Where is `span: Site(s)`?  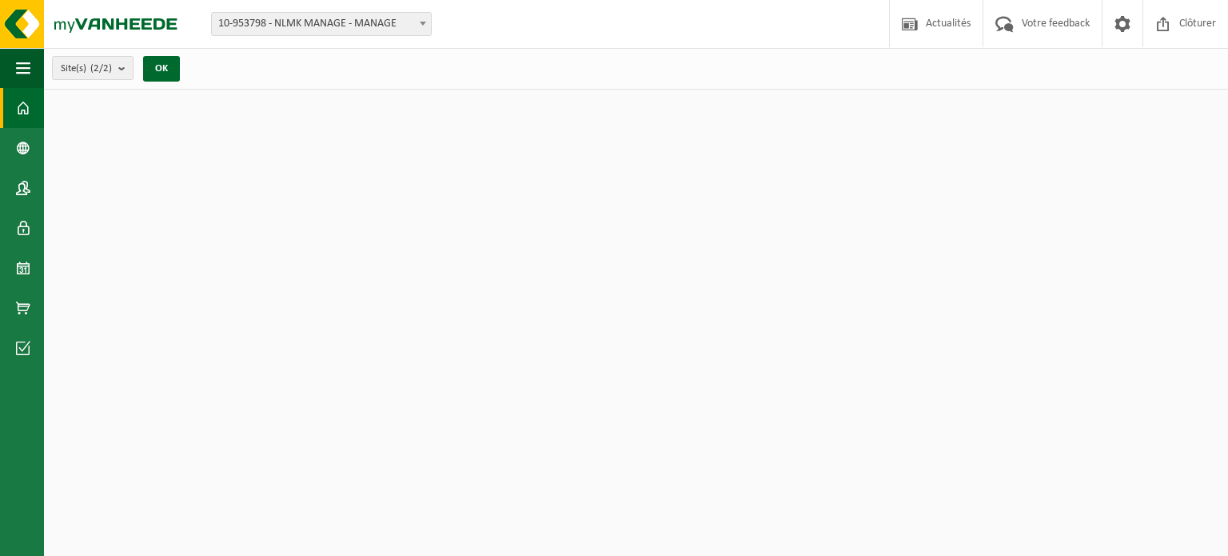
span: Site(s) is located at coordinates (86, 69).